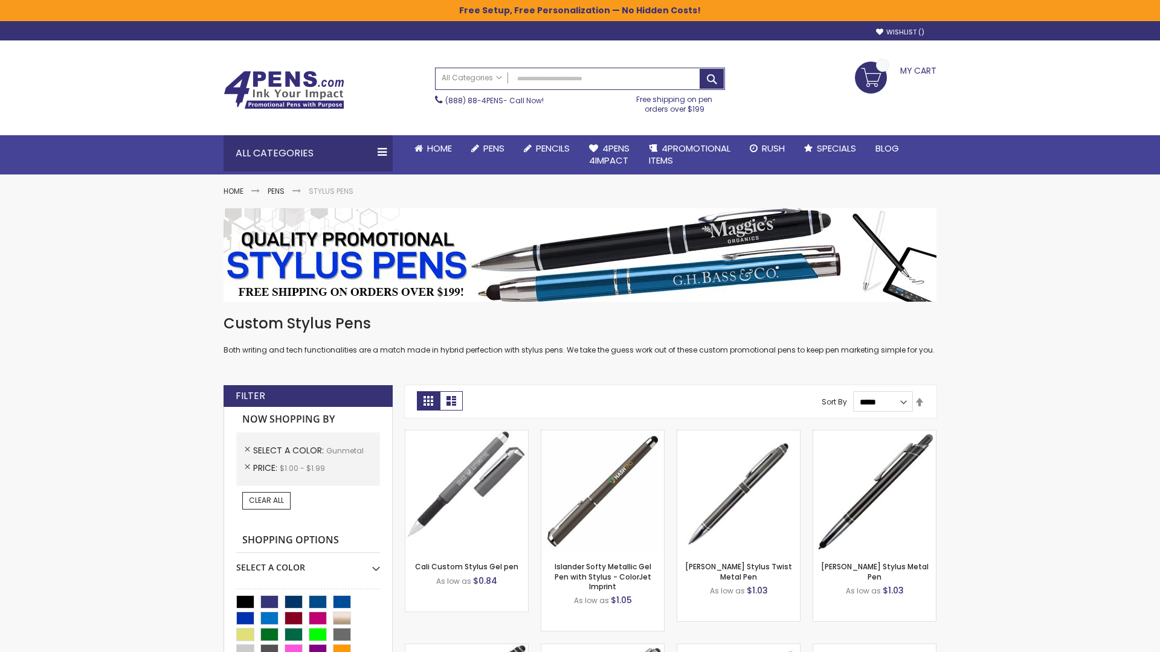 This screenshot has width=1160, height=652. What do you see at coordinates (428, 401) in the screenshot?
I see `strong: Grid` at bounding box center [428, 401].